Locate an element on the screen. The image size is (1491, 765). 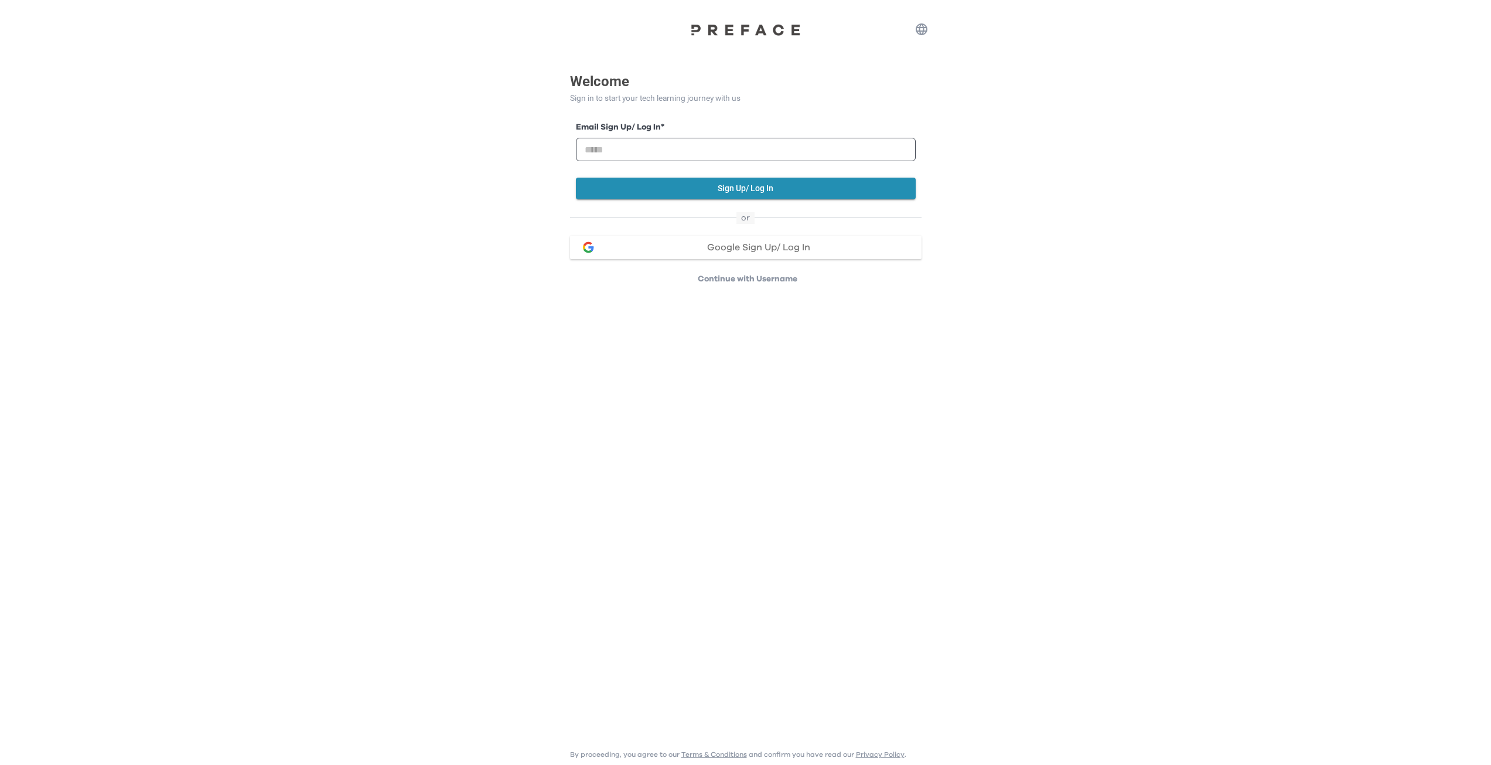
img: Preface Logo is located at coordinates (746, 29).